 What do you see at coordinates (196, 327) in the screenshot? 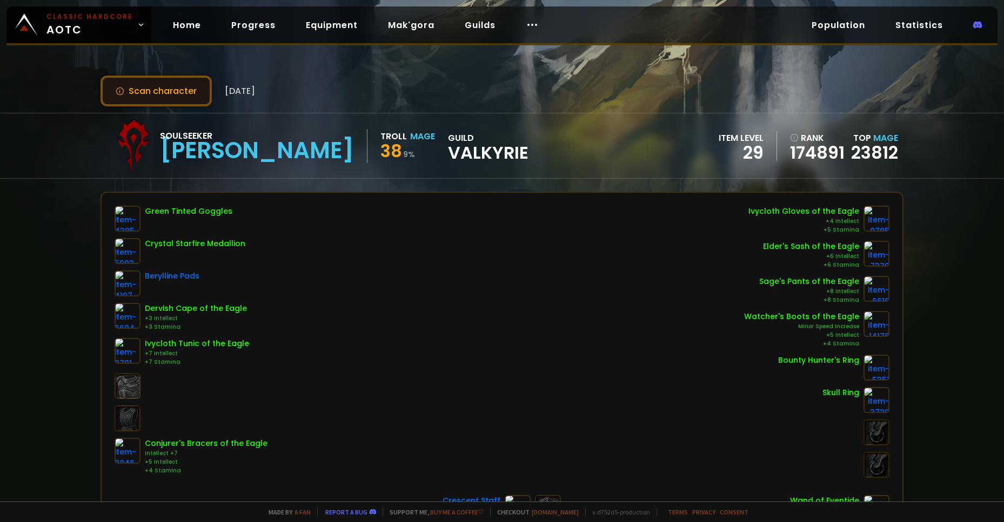
I see `div: +3 Stamina` at bounding box center [196, 327].